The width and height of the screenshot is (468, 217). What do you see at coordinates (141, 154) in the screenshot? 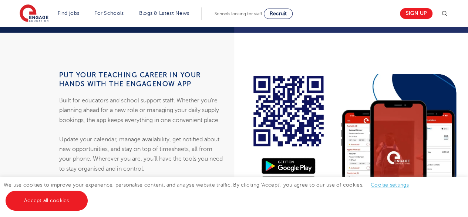
I see `p: Update your calendar, manage availability, get notified about new opportunities, and stay on top ...` at bounding box center [141, 154].